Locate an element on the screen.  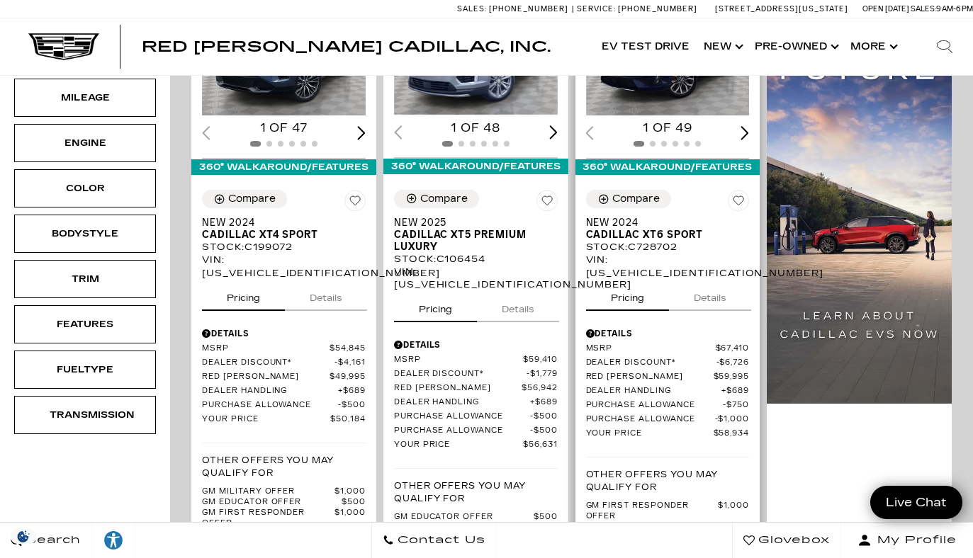
span: GM Military Offer is located at coordinates (268, 492).